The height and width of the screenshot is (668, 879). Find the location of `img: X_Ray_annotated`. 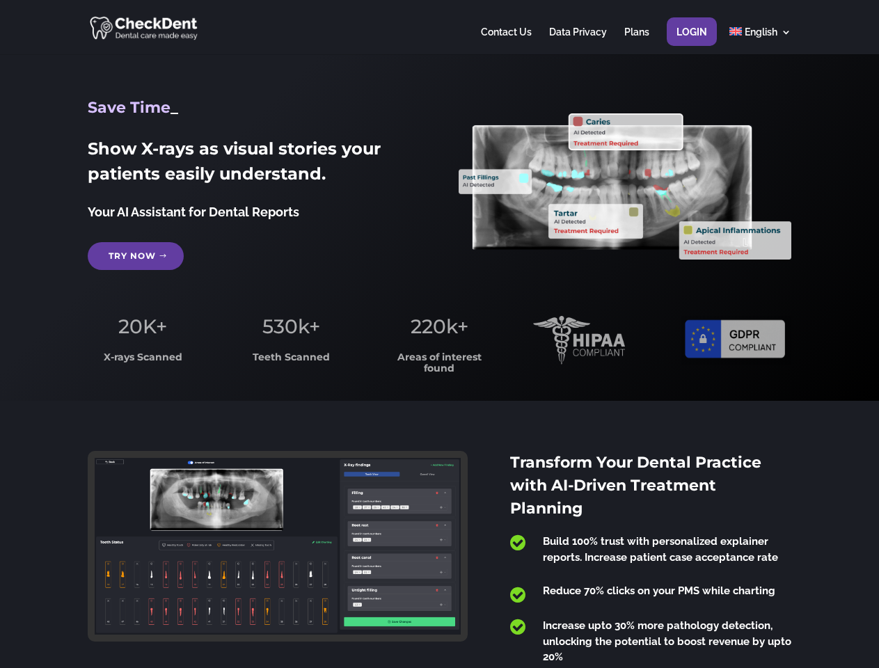

img: X_Ray_annotated is located at coordinates (624, 187).